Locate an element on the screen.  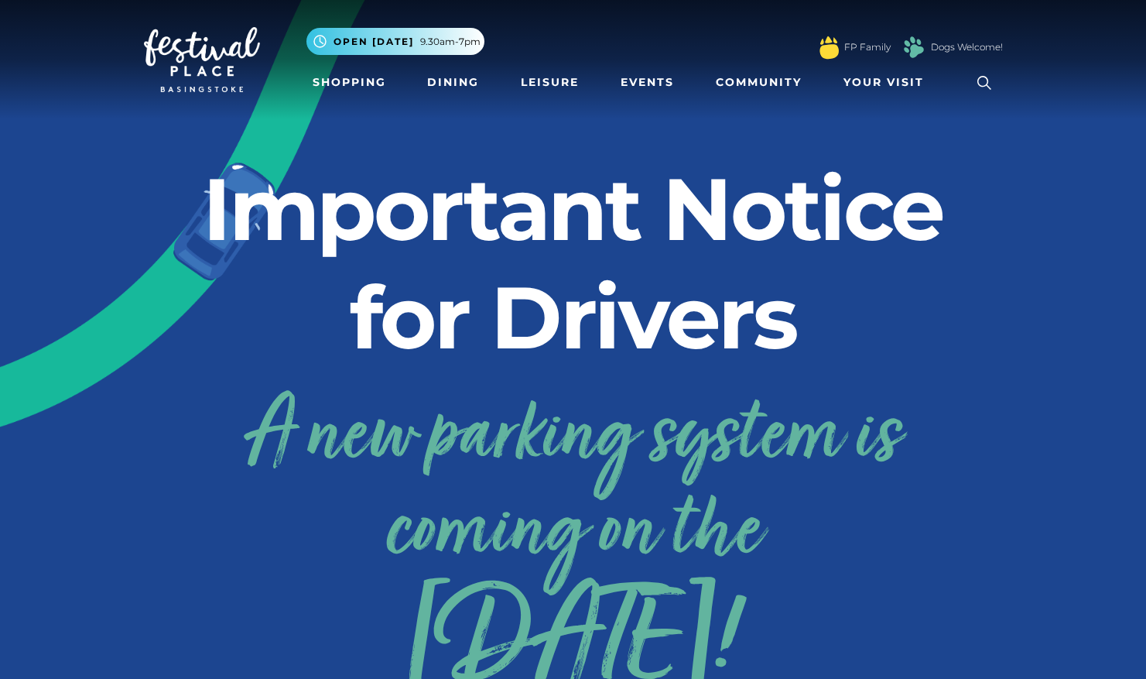
h2: Important Notice for Drivers is located at coordinates (573, 263).